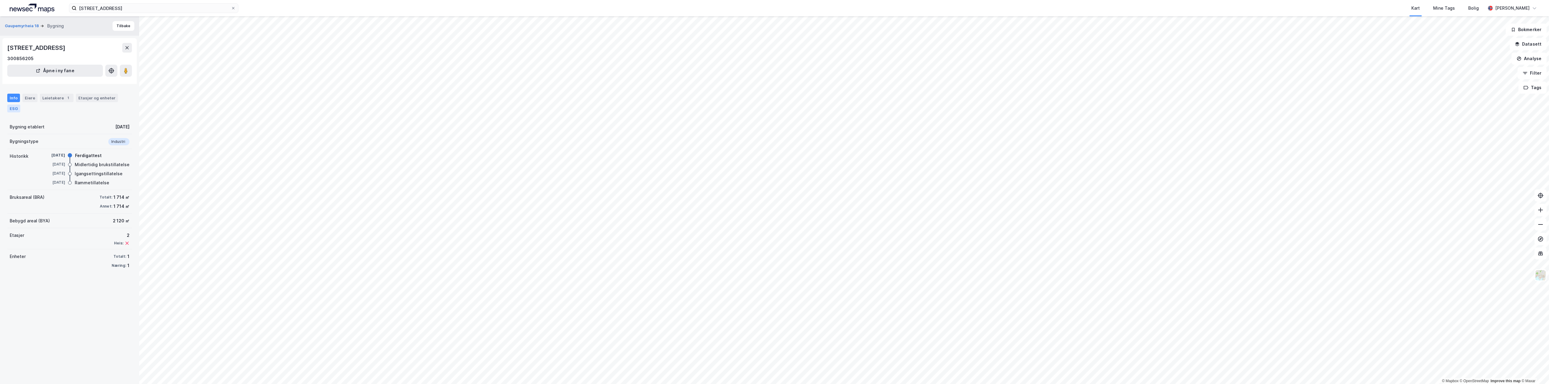 Image resolution: width=1549 pixels, height=384 pixels. I want to click on div: Bolig, so click(1473, 8).